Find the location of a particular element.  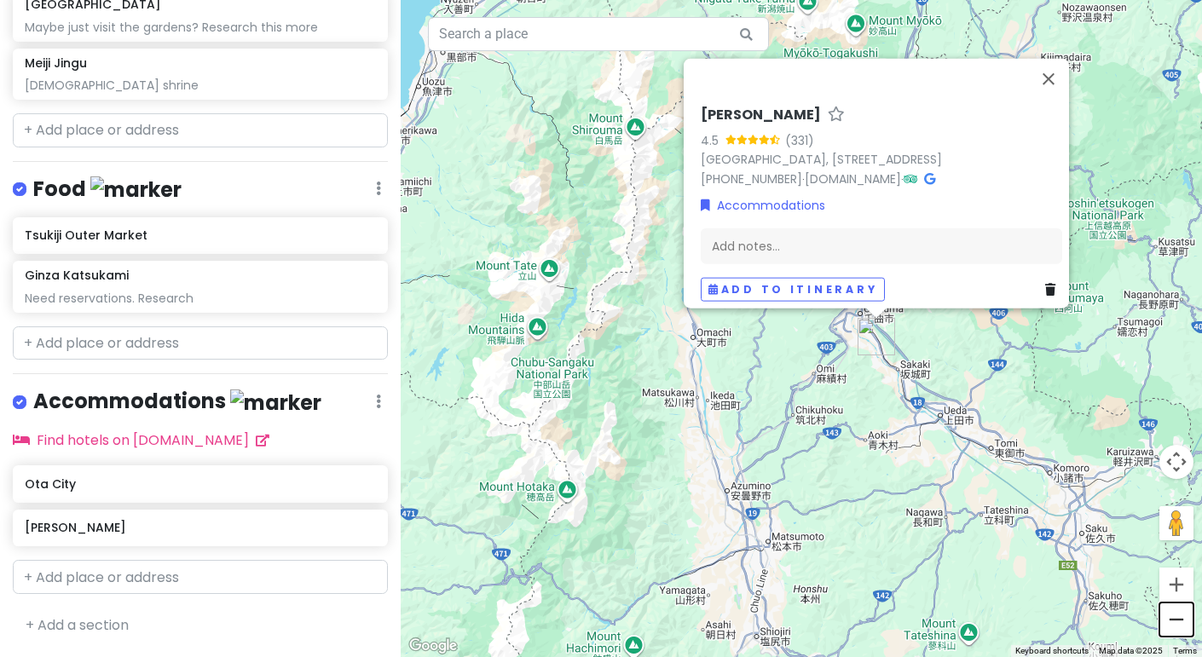

div: Kamesei Ryokan is located at coordinates (877, 337).